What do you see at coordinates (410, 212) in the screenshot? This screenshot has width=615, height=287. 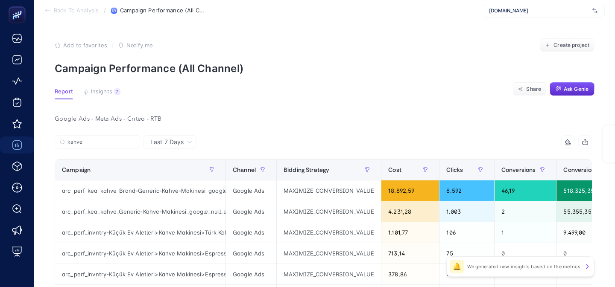 I see `div: 4.231,28` at bounding box center [410, 212].